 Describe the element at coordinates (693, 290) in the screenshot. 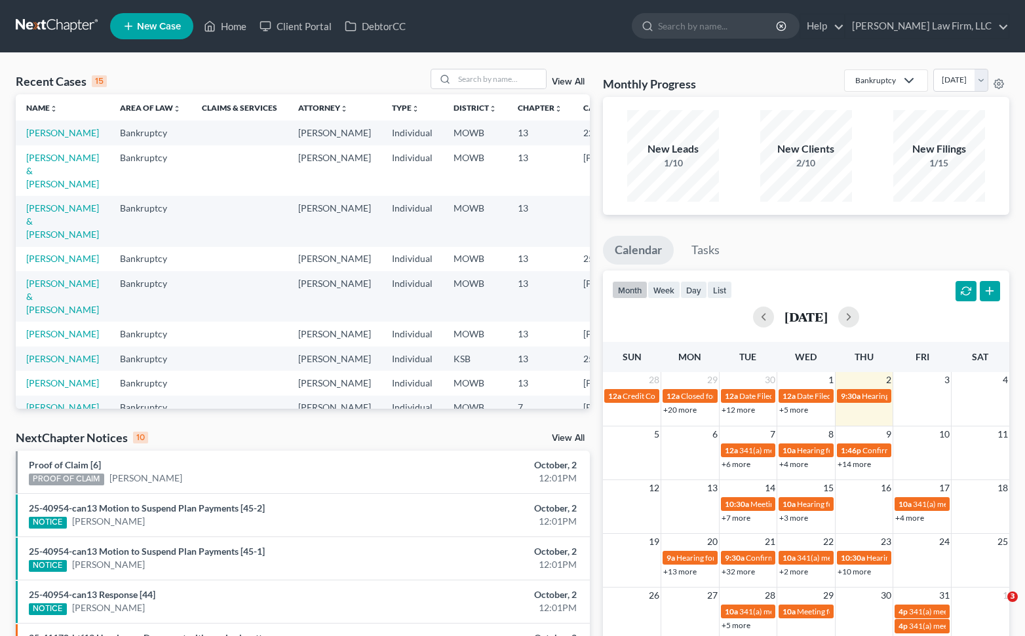

I see `button: day` at that location.